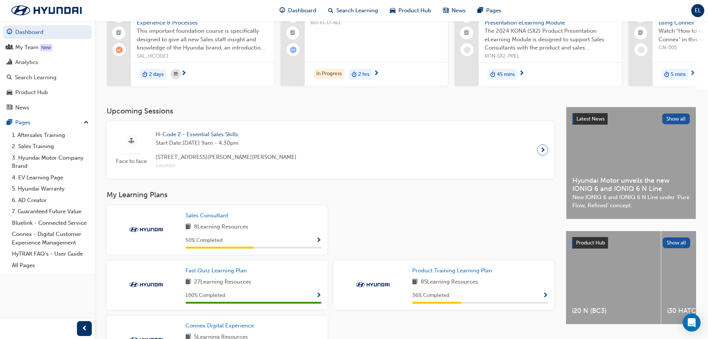 Image resolution: width=708 pixels, height=339 pixels. What do you see at coordinates (50, 200) in the screenshot?
I see `a: 6. AD Creator` at bounding box center [50, 200].